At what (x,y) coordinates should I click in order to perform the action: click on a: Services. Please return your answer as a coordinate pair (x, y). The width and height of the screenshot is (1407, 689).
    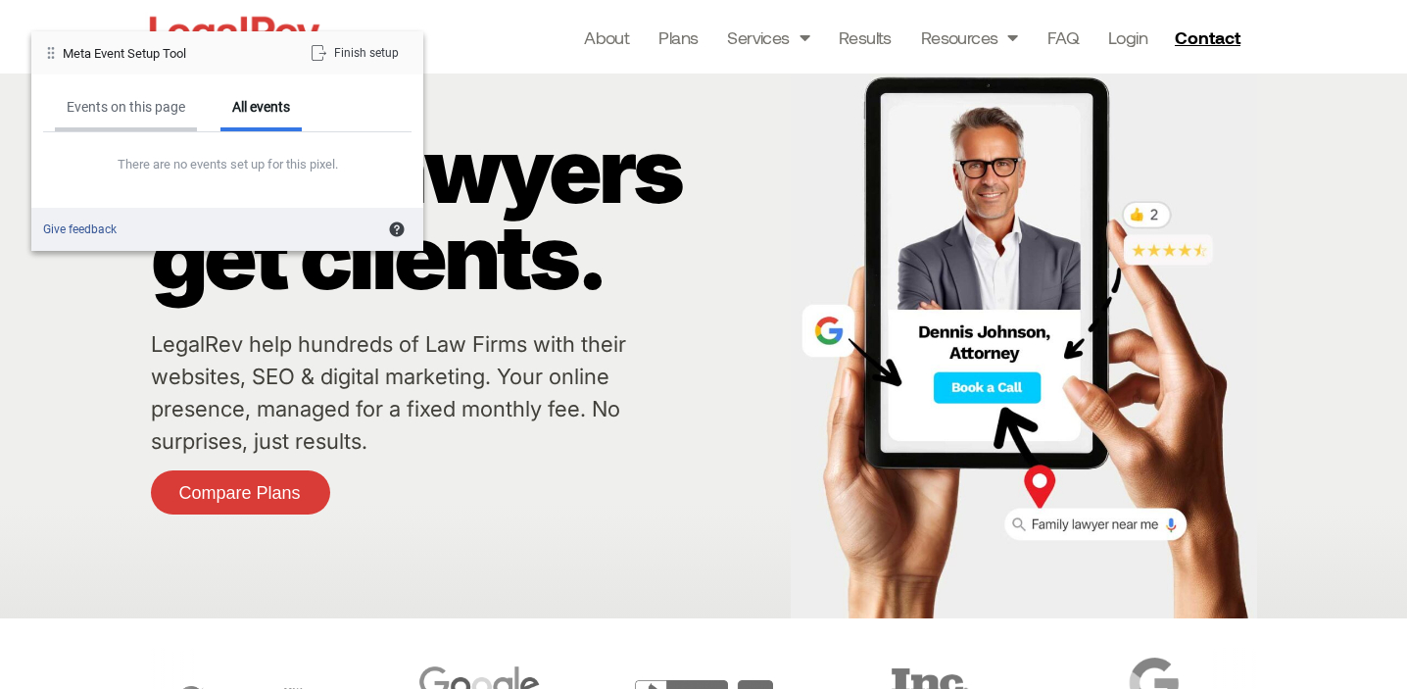
    Looking at the image, I should click on (768, 37).